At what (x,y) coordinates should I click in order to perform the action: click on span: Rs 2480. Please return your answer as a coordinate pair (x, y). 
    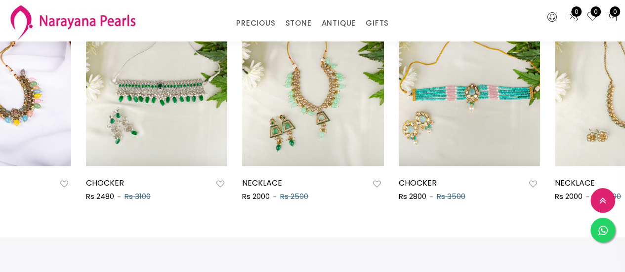
    Looking at the image, I should click on (100, 196).